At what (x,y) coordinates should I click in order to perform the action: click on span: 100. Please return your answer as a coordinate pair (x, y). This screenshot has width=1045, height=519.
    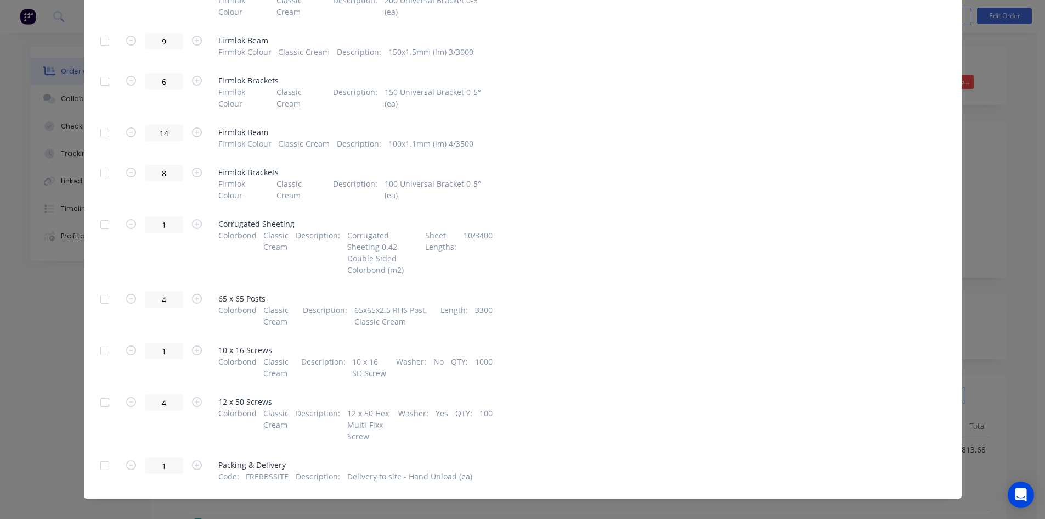
    Looking at the image, I should click on (486, 424).